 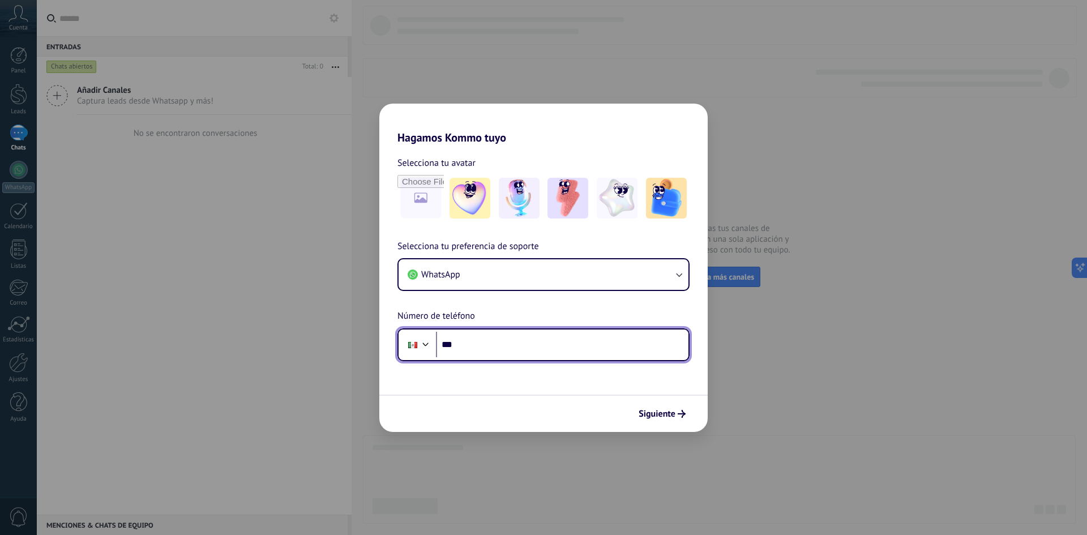 What do you see at coordinates (543, 275) in the screenshot?
I see `button: WhatsApp` at bounding box center [543, 275].